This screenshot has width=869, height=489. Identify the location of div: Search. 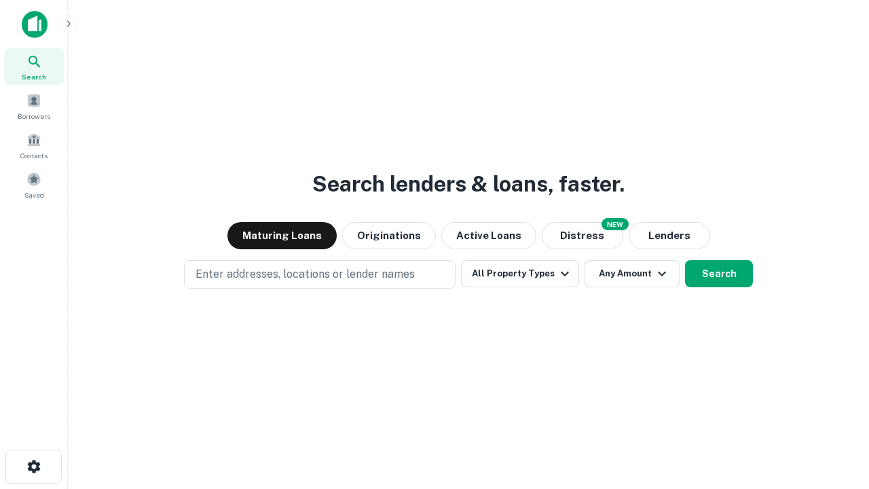
(34, 67).